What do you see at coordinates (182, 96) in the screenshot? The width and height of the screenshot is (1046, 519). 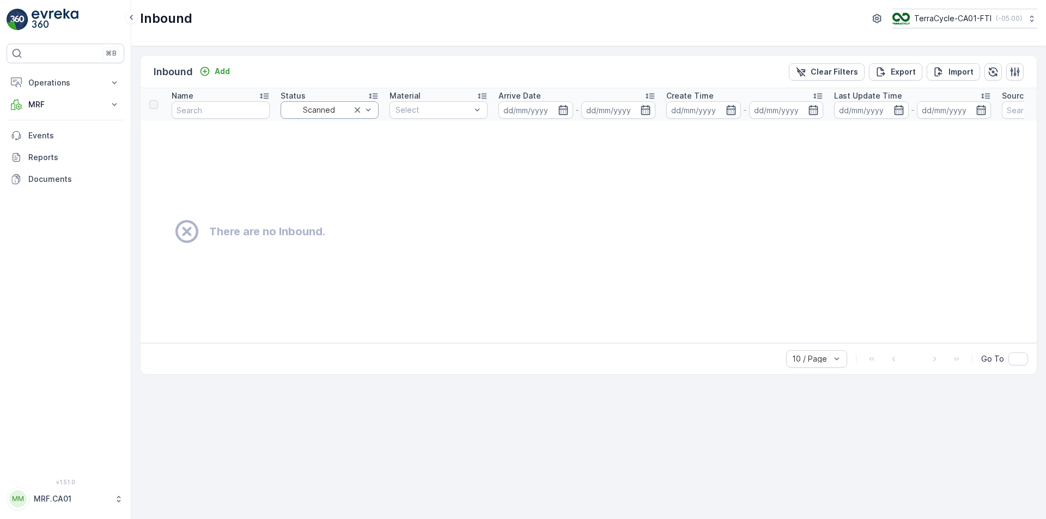 I see `p: Name` at bounding box center [182, 96].